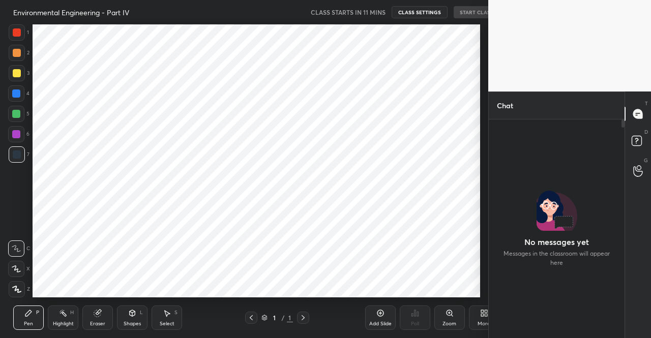 Image resolution: width=651 pixels, height=338 pixels. Describe the element at coordinates (19, 114) in the screenshot. I see `div: 5` at that location.